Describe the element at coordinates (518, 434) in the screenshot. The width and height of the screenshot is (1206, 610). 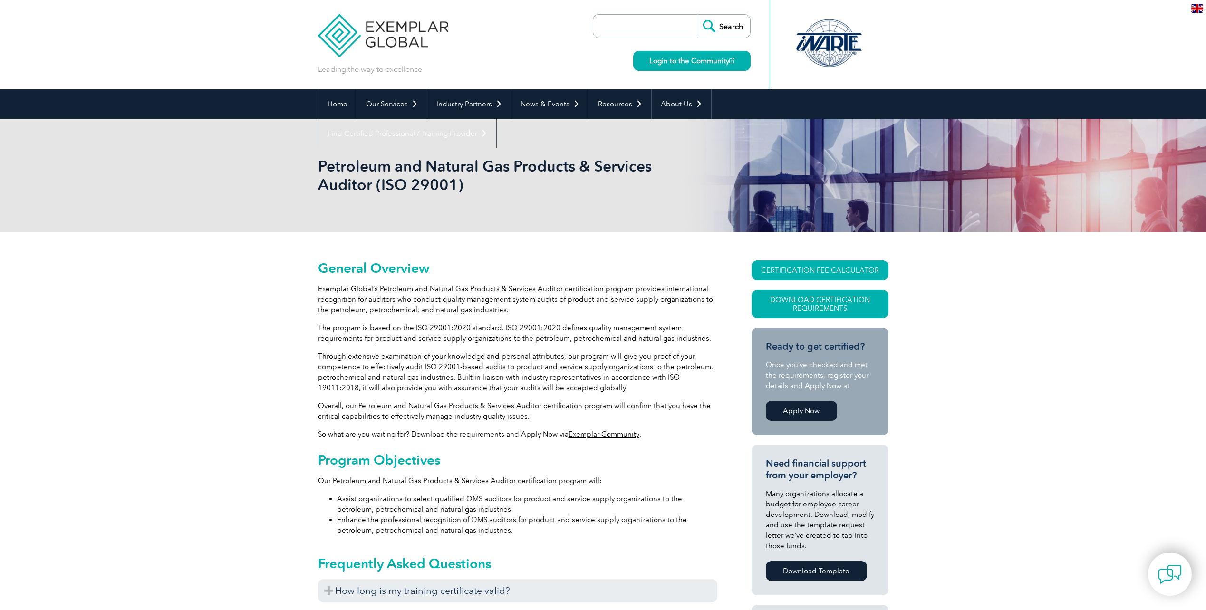
I see `p: So what are you waiting for? Download the requirements and Apply Now via .` at that location.